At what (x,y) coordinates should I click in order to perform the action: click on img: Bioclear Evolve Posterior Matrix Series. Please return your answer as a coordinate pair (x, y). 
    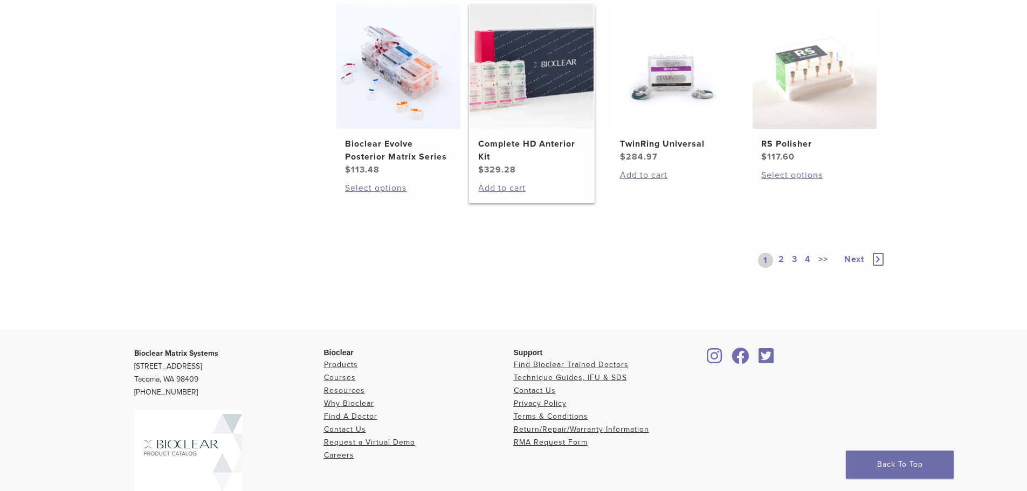
    Looking at the image, I should click on (398, 67).